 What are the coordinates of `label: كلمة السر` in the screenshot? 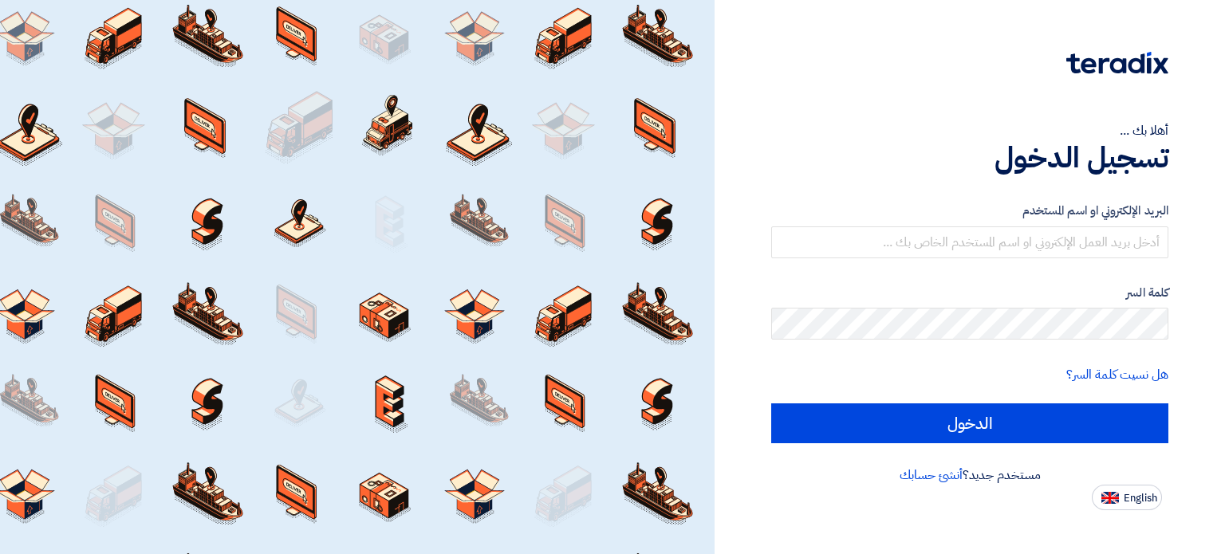 It's located at (970, 293).